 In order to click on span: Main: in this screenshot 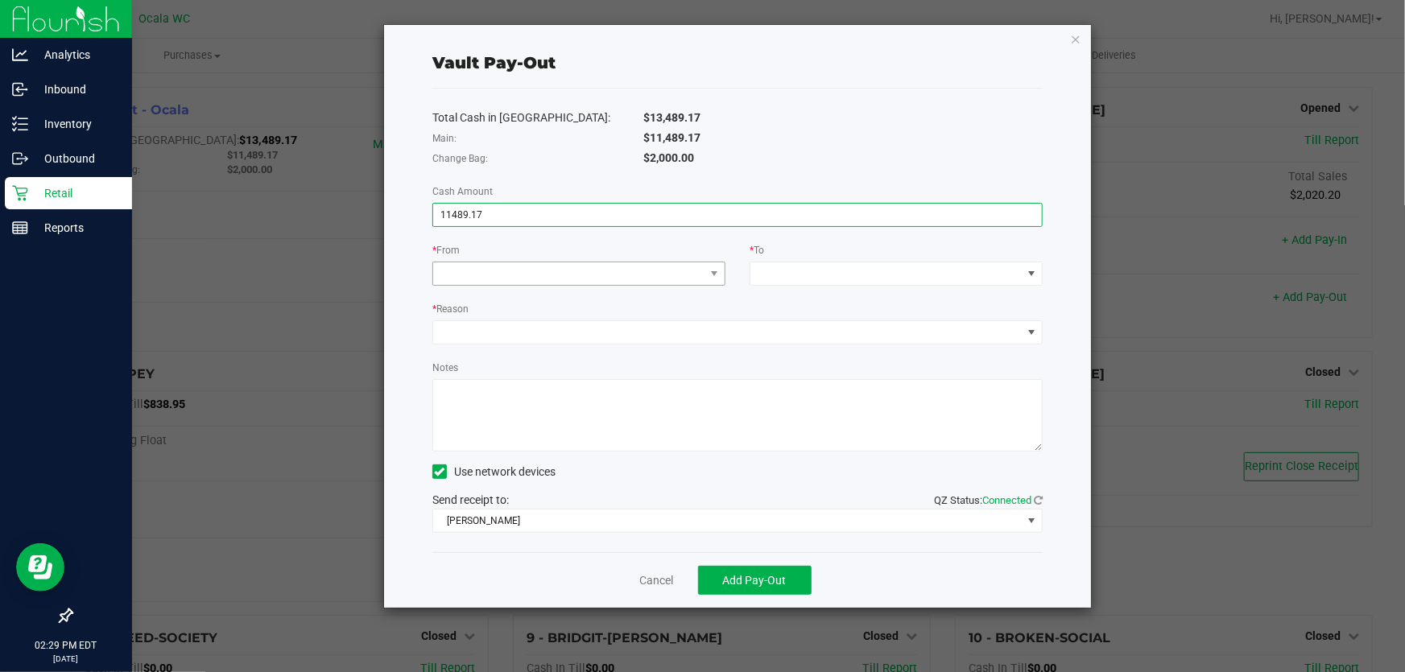, I will do `click(444, 138)`.